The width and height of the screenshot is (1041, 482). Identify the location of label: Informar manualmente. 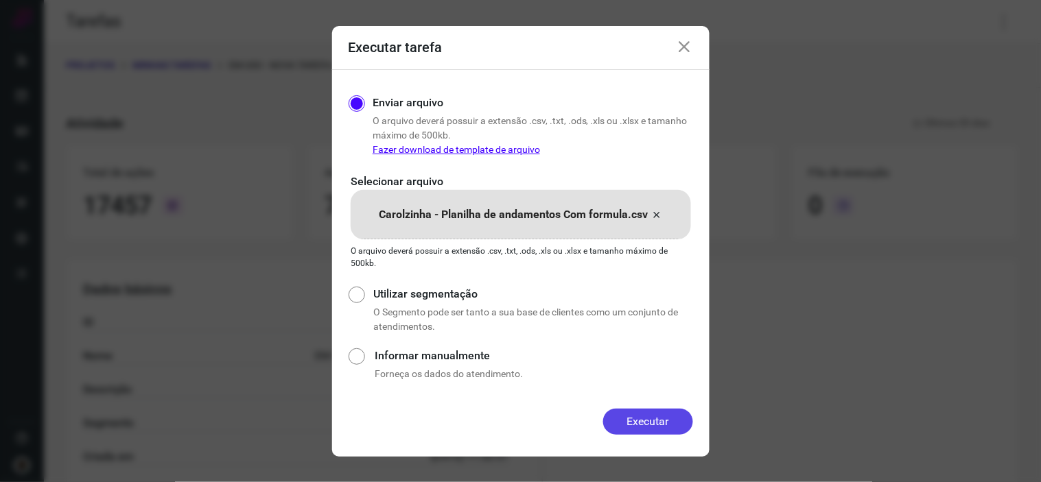
(533, 356).